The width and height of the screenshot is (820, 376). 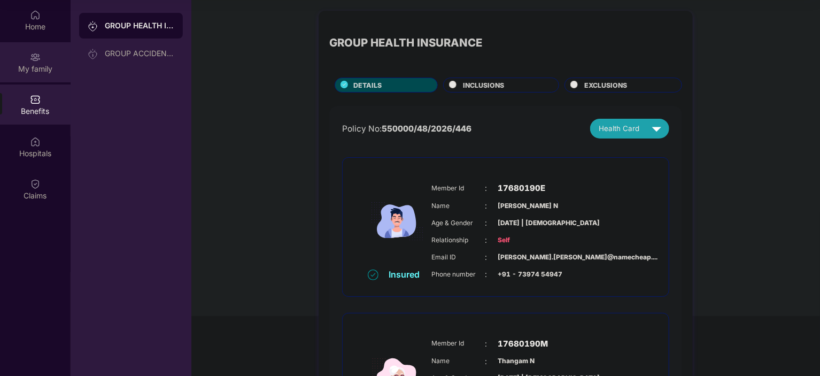 What do you see at coordinates (619, 128) in the screenshot?
I see `span: Health Card` at bounding box center [619, 128].